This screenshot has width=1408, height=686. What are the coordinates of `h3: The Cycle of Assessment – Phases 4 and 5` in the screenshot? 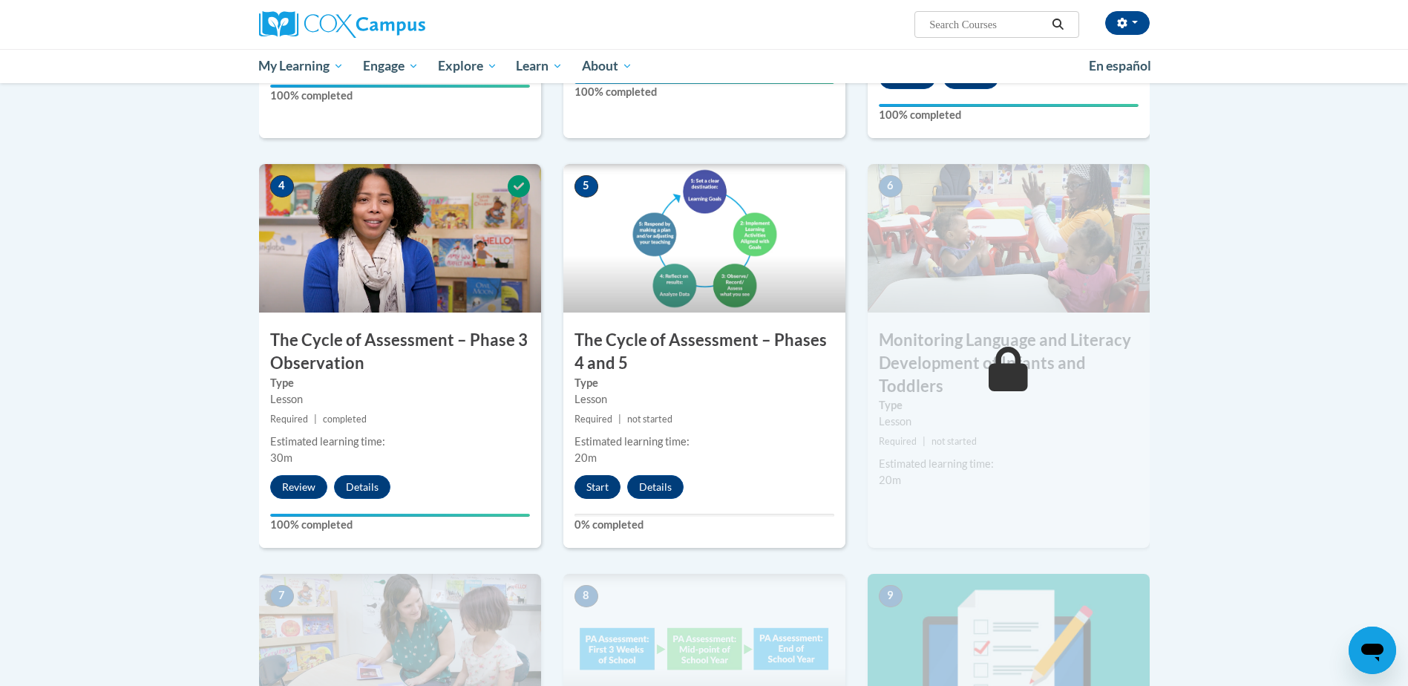 It's located at (705, 352).